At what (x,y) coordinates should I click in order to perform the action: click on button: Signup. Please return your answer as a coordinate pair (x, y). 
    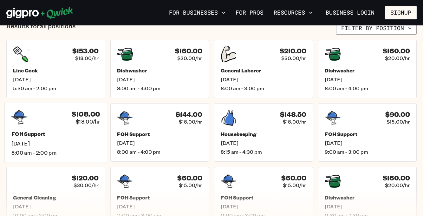
    Looking at the image, I should click on (401, 13).